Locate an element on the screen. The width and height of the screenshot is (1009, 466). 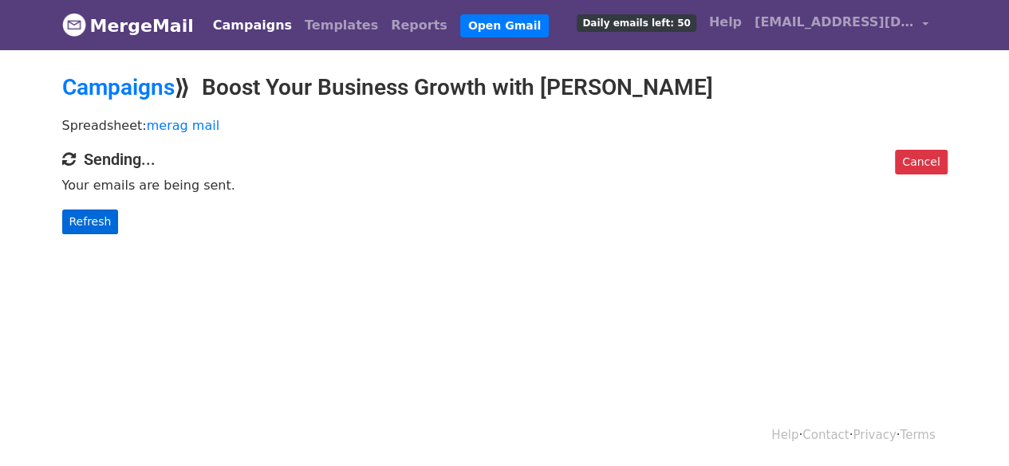
p: Spreadsheet: is located at coordinates (505, 125).